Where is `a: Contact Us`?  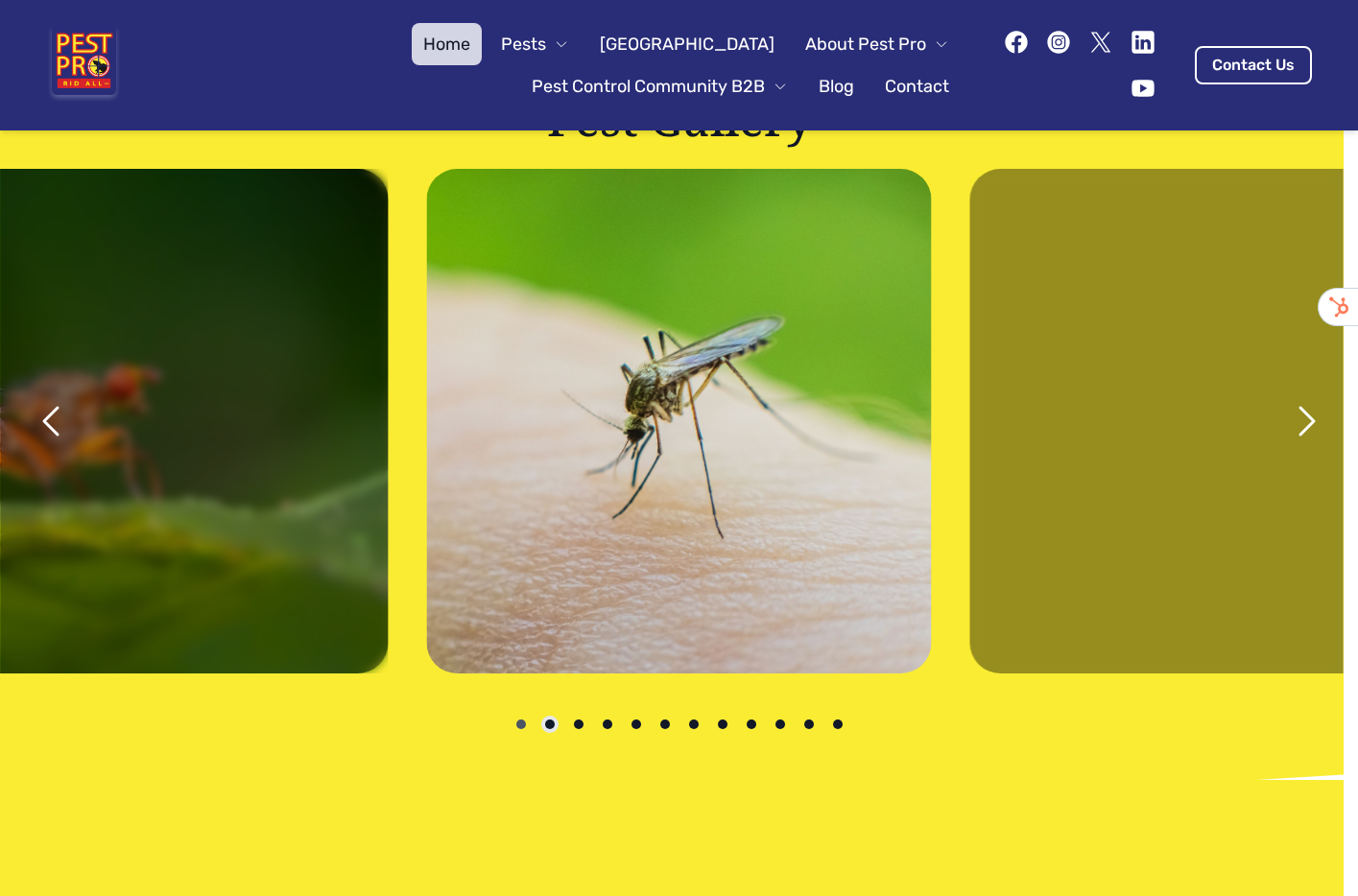
a: Contact Us is located at coordinates (1253, 65).